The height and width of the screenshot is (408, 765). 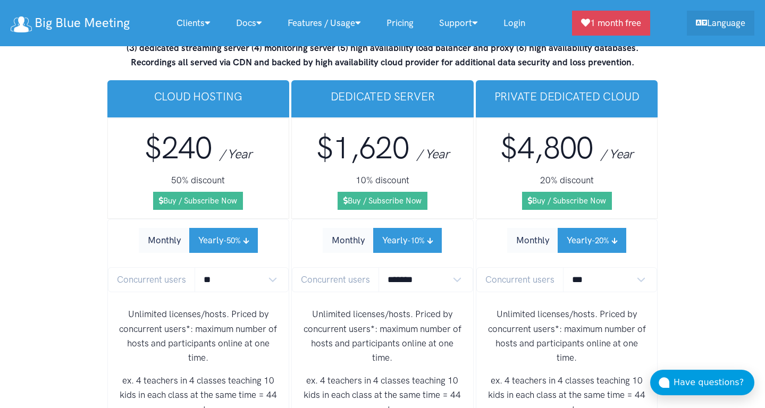 I want to click on h5: 20% discount, so click(x=567, y=181).